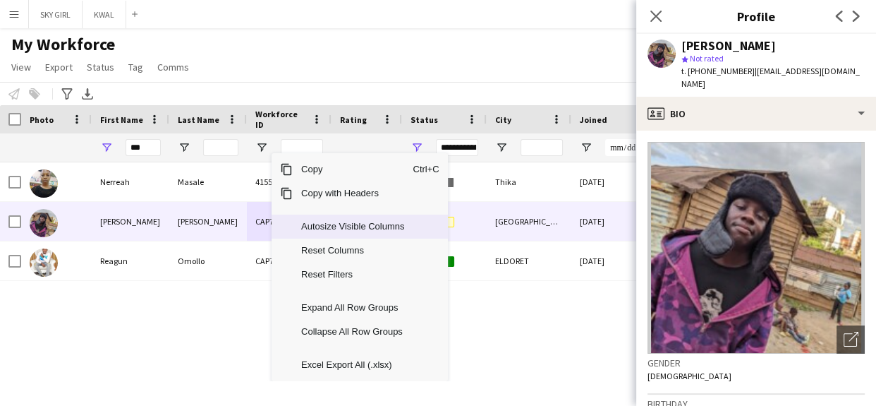 This screenshot has height=406, width=876. What do you see at coordinates (353, 119) in the screenshot?
I see `span: Rating` at bounding box center [353, 119].